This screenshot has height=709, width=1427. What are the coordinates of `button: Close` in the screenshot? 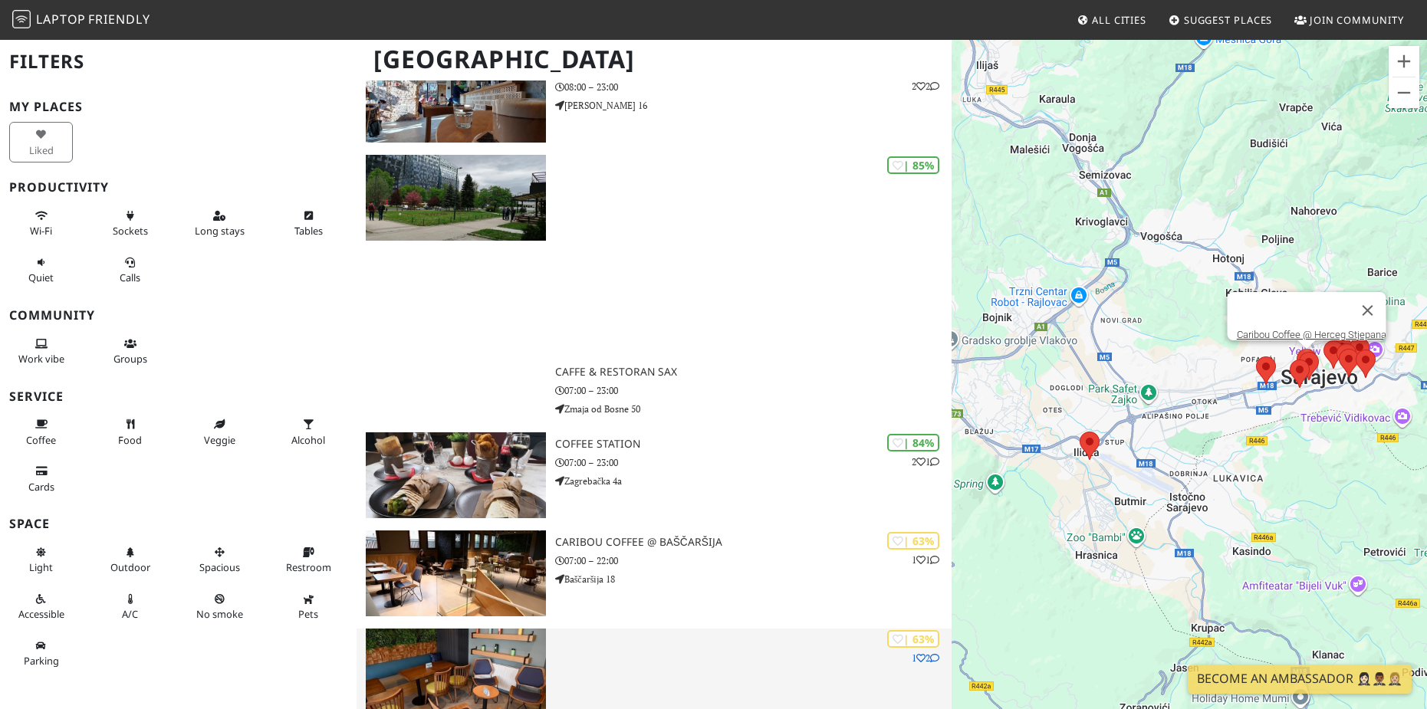 It's located at (1367, 310).